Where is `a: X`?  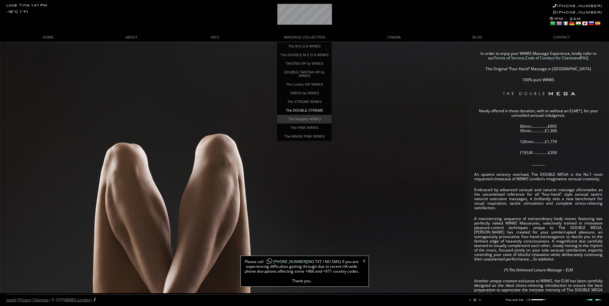
a: X is located at coordinates (364, 261).